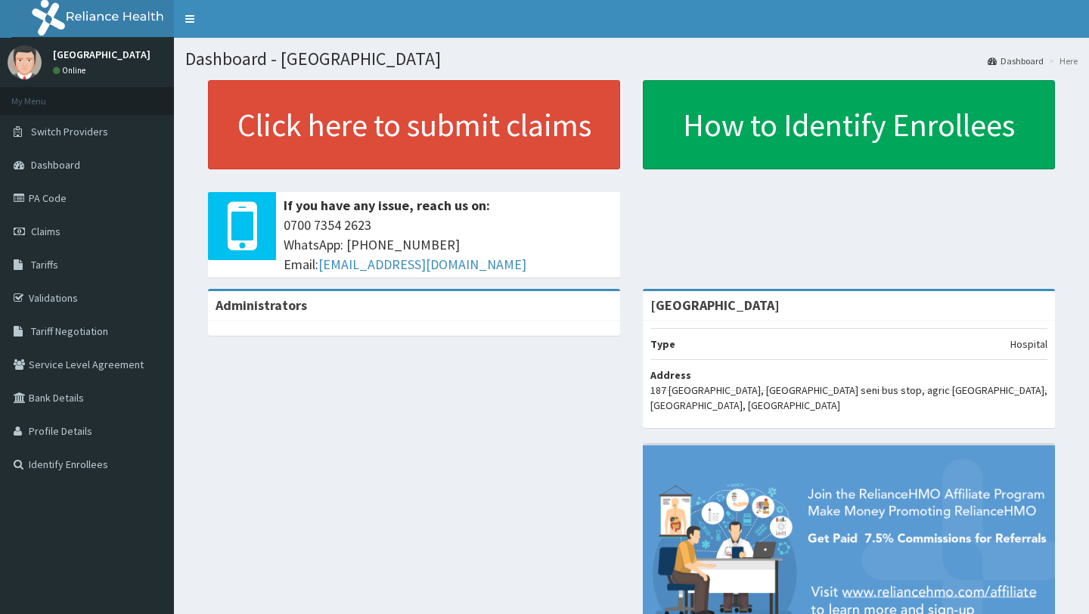  Describe the element at coordinates (261, 305) in the screenshot. I see `b: Administrators` at that location.